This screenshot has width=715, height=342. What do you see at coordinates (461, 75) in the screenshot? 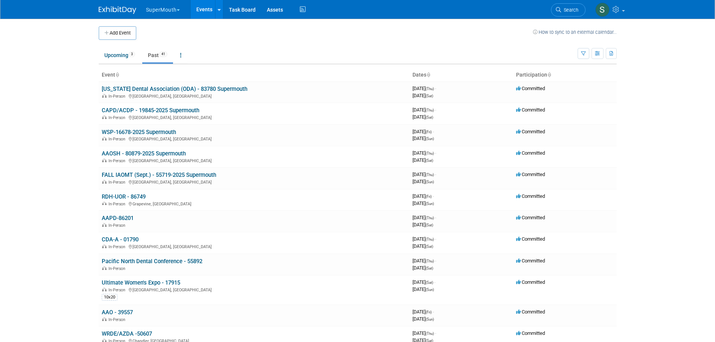
I see `th: Dates` at bounding box center [461, 75].